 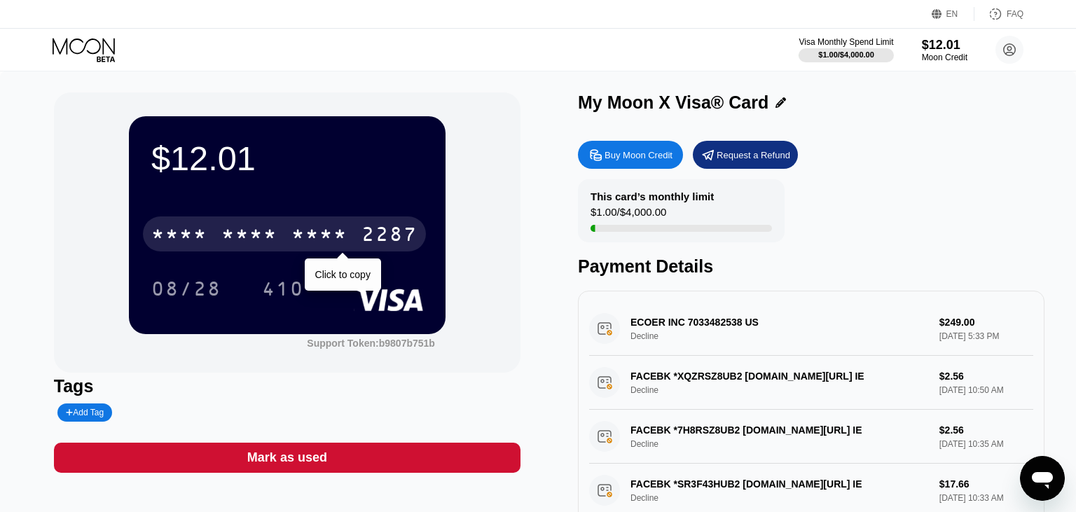 What do you see at coordinates (811, 266) in the screenshot?
I see `div: Payment Details` at bounding box center [811, 266].